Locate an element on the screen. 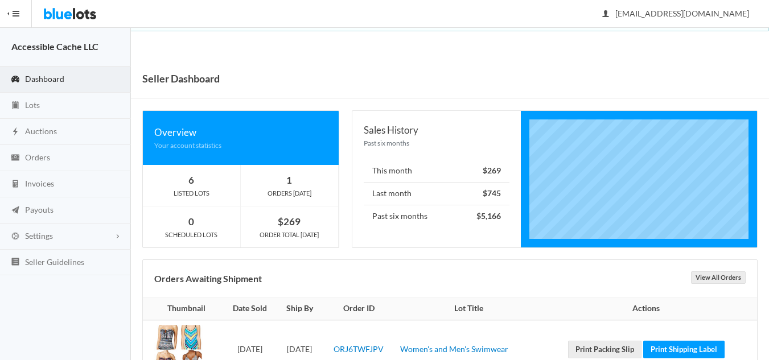 This screenshot has width=769, height=360. ion-icon: cog is located at coordinates (15, 237).